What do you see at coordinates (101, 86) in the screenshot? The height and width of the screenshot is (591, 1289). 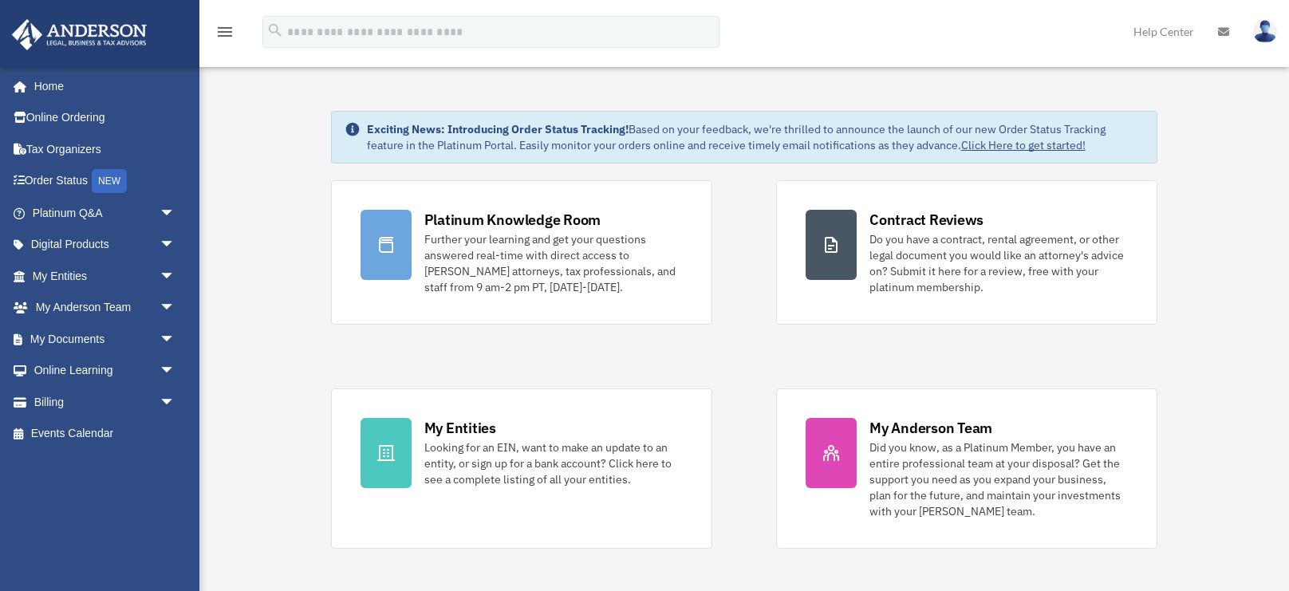 I see `a: Home` at bounding box center [101, 86].